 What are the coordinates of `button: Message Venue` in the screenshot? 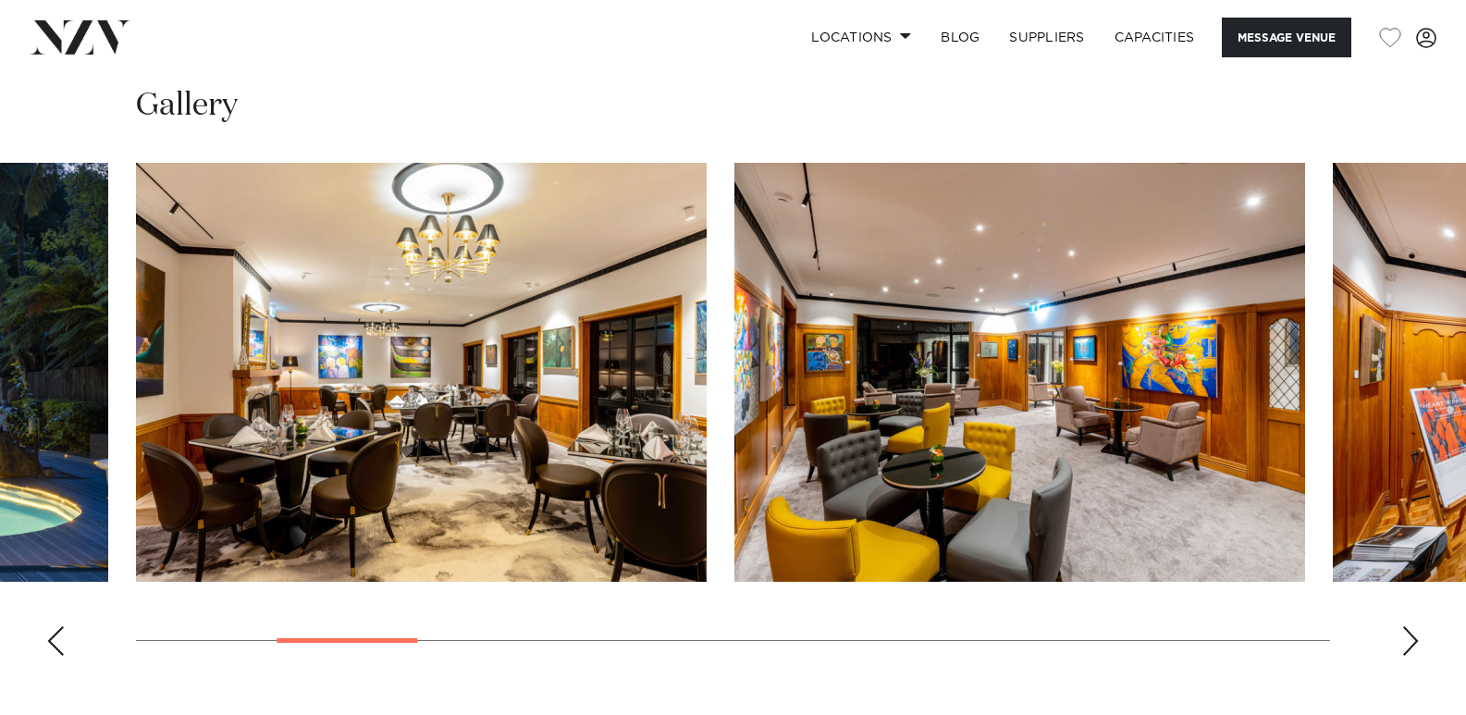 It's located at (1286, 37).